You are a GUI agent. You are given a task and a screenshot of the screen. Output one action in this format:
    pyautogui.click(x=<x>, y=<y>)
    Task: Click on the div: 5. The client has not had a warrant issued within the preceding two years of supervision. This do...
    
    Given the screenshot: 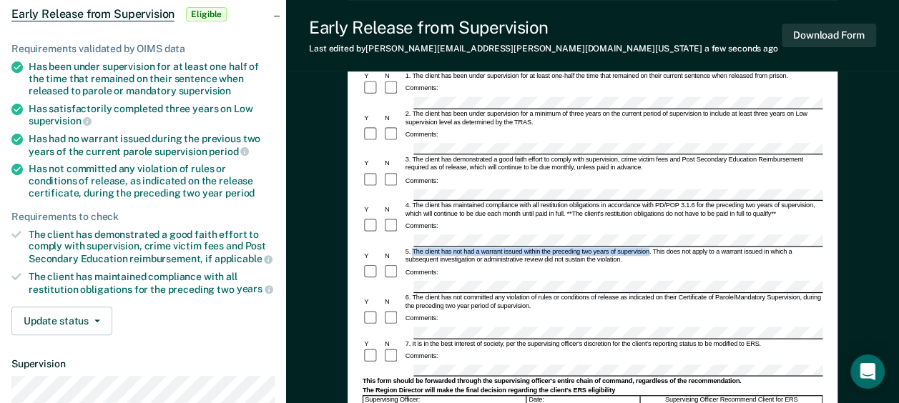 What is the action you would take?
    pyautogui.click(x=613, y=256)
    